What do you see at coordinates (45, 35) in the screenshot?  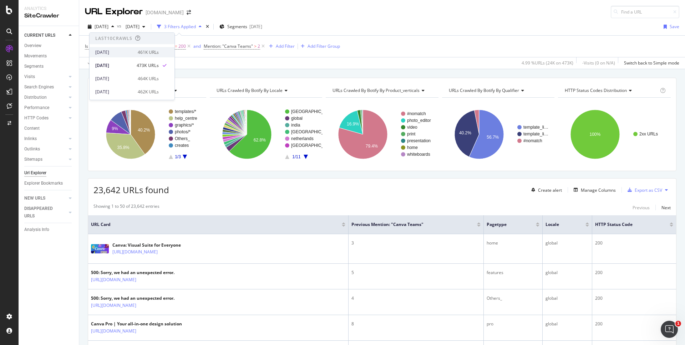 I see `a: CURRENT URLS` at bounding box center [45, 35].